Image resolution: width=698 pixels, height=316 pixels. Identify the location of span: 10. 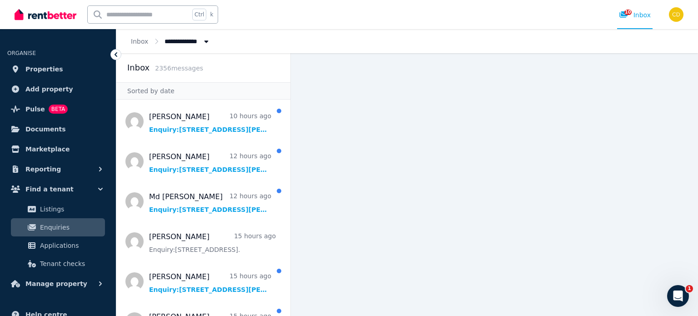
(628, 12).